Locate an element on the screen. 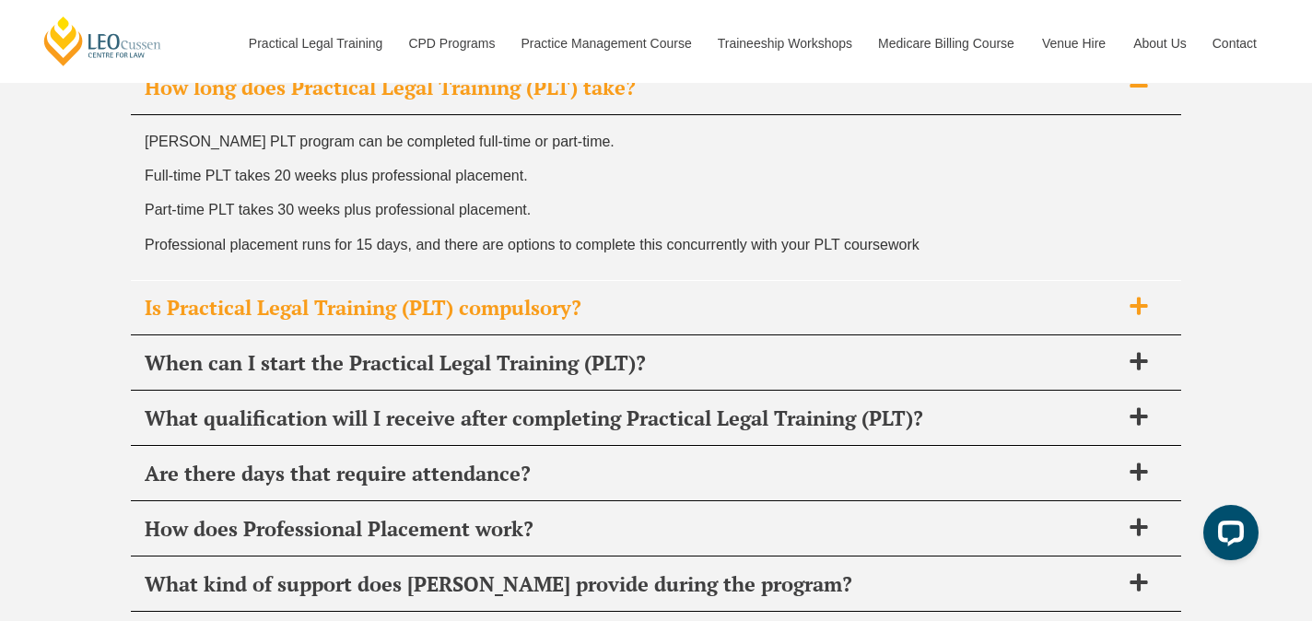  span: Part-time PLT takes 30 weeks plus professional placement. is located at coordinates (337, 209).